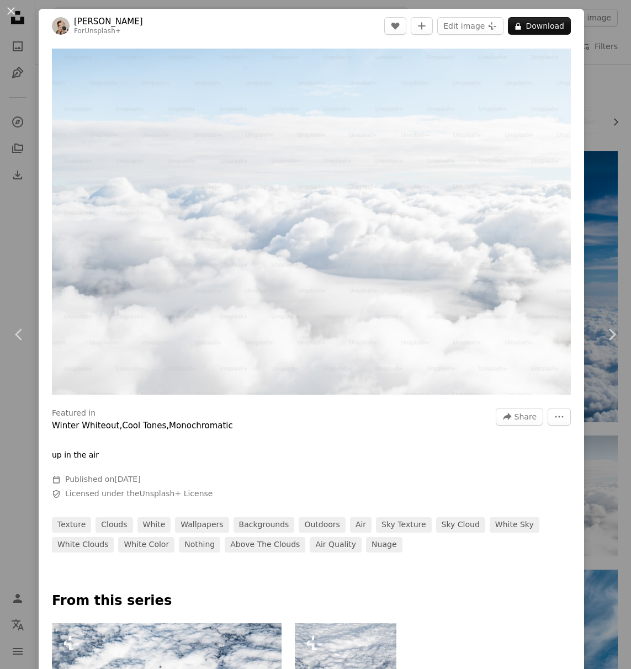  What do you see at coordinates (127, 479) in the screenshot?
I see `time: January 28, 2023 at 5:04:37 PM GMT+8` at bounding box center [127, 479].